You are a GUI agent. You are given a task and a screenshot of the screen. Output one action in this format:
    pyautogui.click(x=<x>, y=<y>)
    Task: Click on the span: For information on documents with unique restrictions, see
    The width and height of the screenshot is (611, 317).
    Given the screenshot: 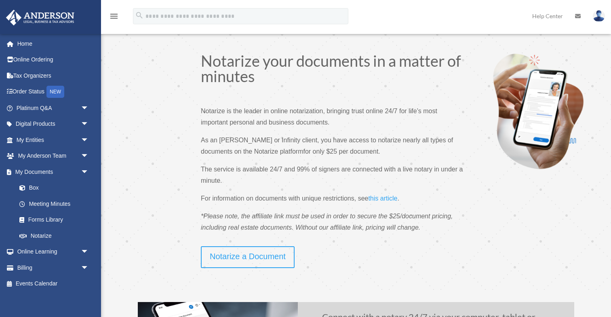 What is the action you would take?
    pyautogui.click(x=284, y=198)
    